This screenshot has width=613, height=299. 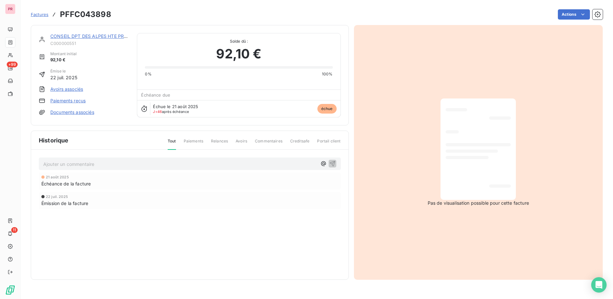 What do you see at coordinates (175, 106) in the screenshot?
I see `span: Échue le 21 août 2025` at bounding box center [175, 106].